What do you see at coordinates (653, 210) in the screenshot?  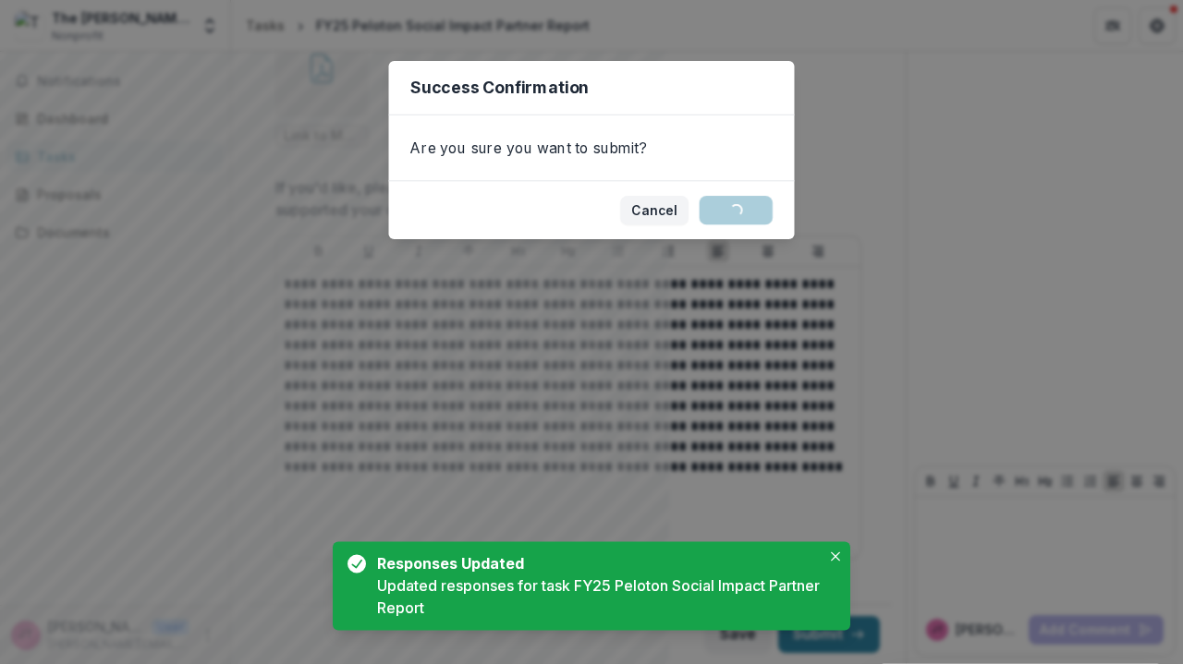 I see `button: Cancel` at bounding box center [653, 210].